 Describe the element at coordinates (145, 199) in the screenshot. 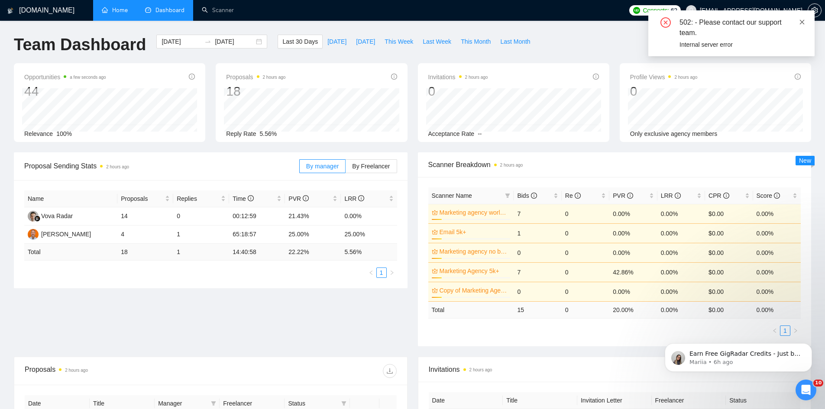

I see `th: Proposals` at that location.